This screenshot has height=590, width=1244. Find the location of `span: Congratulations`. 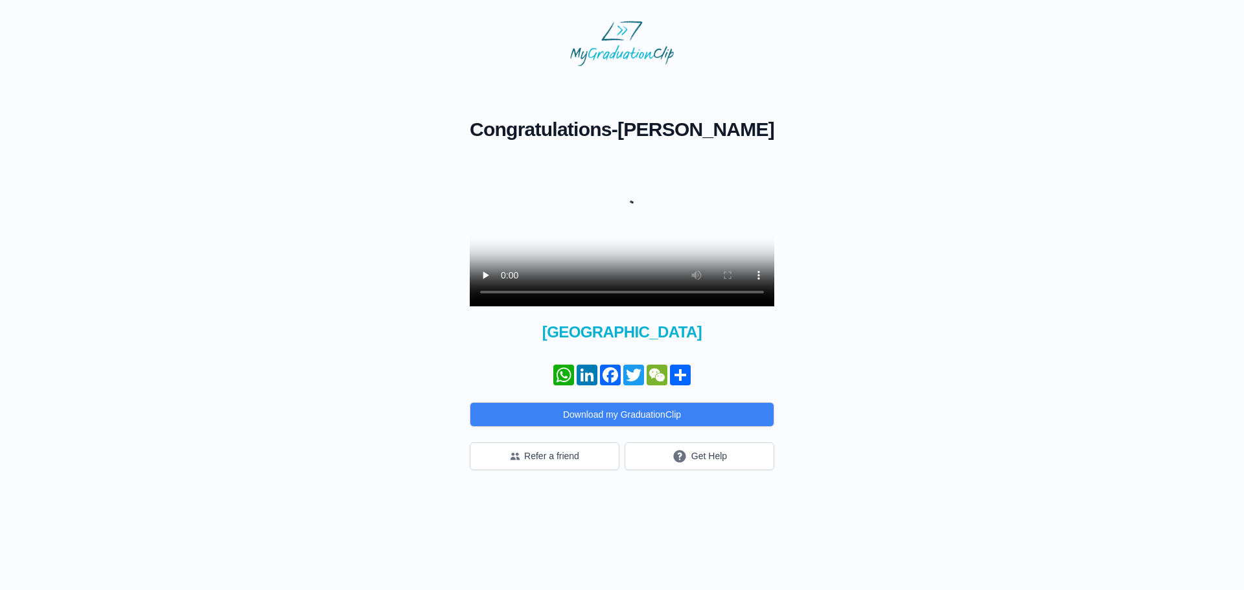

span: Congratulations is located at coordinates (540, 129).